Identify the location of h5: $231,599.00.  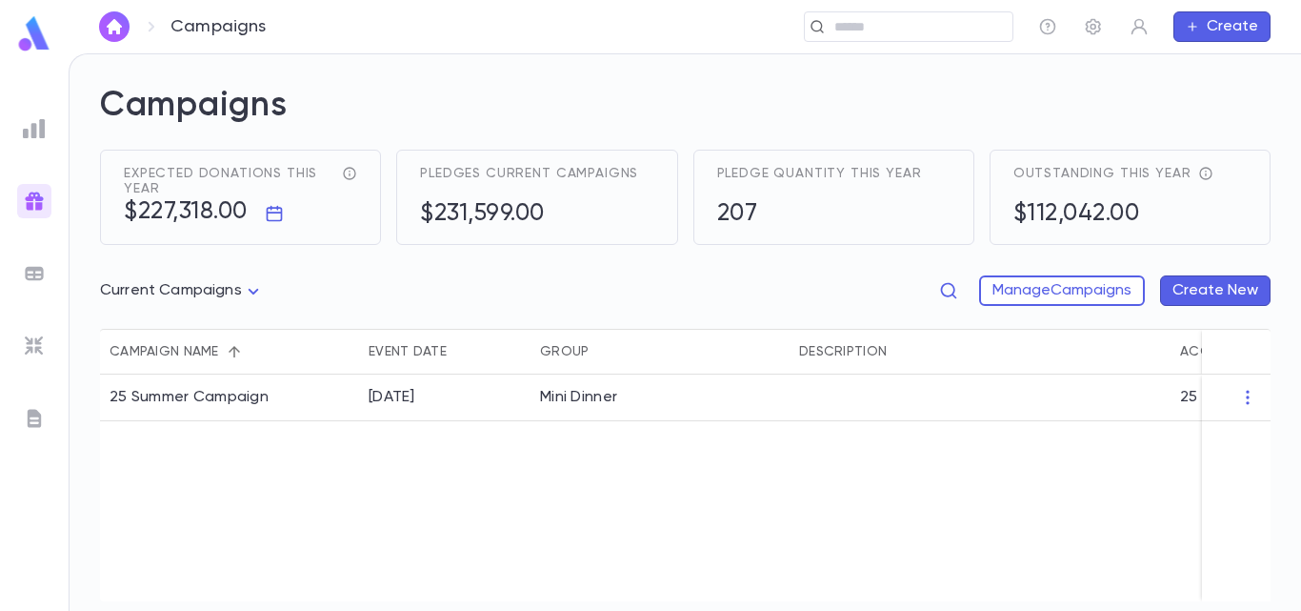
(482, 214).